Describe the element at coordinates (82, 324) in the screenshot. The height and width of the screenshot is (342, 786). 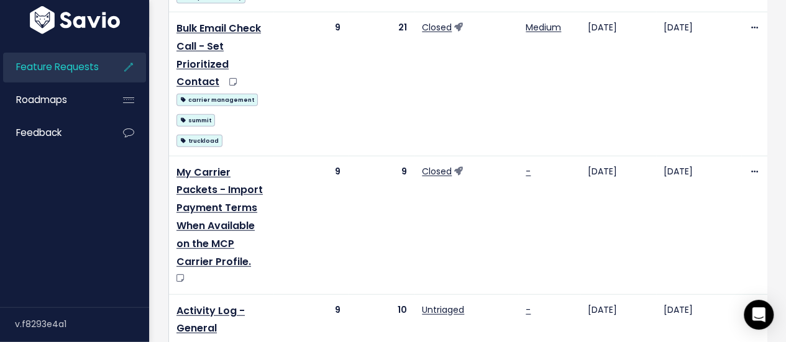
I see `div: v.f8293e4a1` at that location.